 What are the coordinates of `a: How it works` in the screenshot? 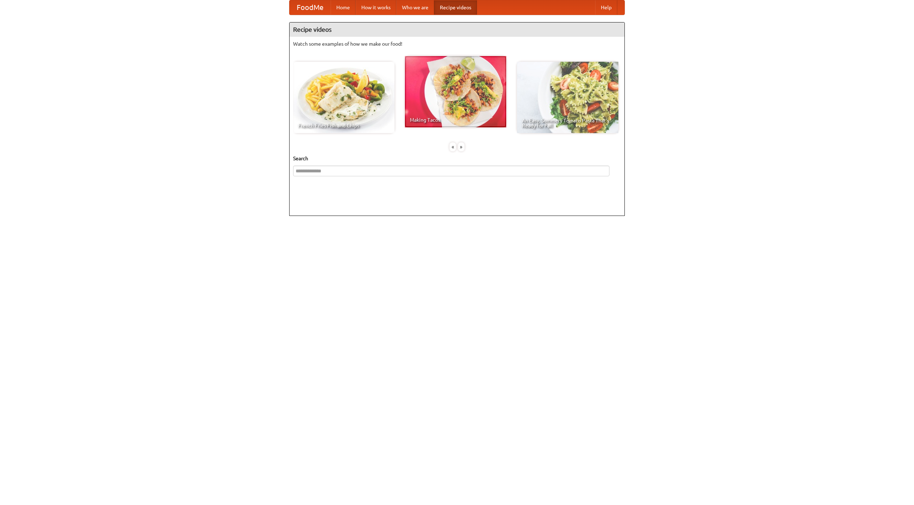 It's located at (376, 7).